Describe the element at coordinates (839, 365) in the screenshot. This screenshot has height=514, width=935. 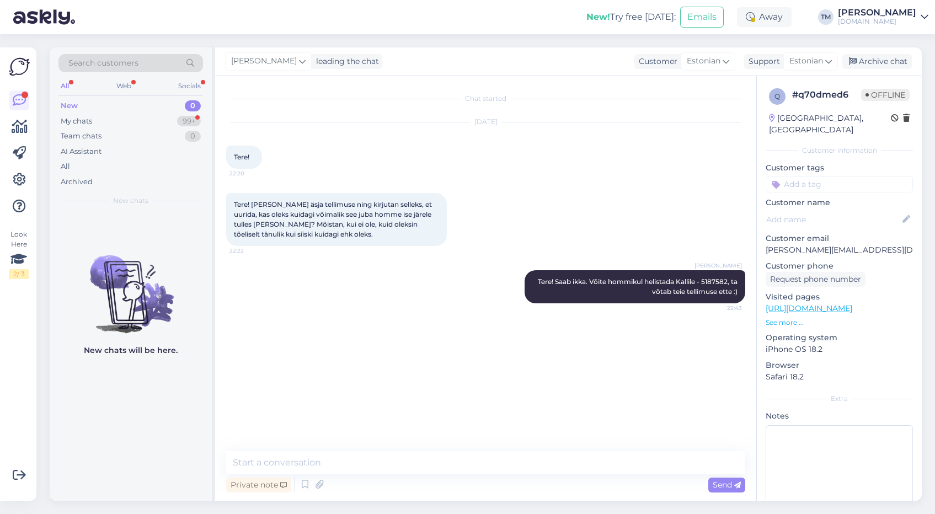
I see `p: Browser` at that location.